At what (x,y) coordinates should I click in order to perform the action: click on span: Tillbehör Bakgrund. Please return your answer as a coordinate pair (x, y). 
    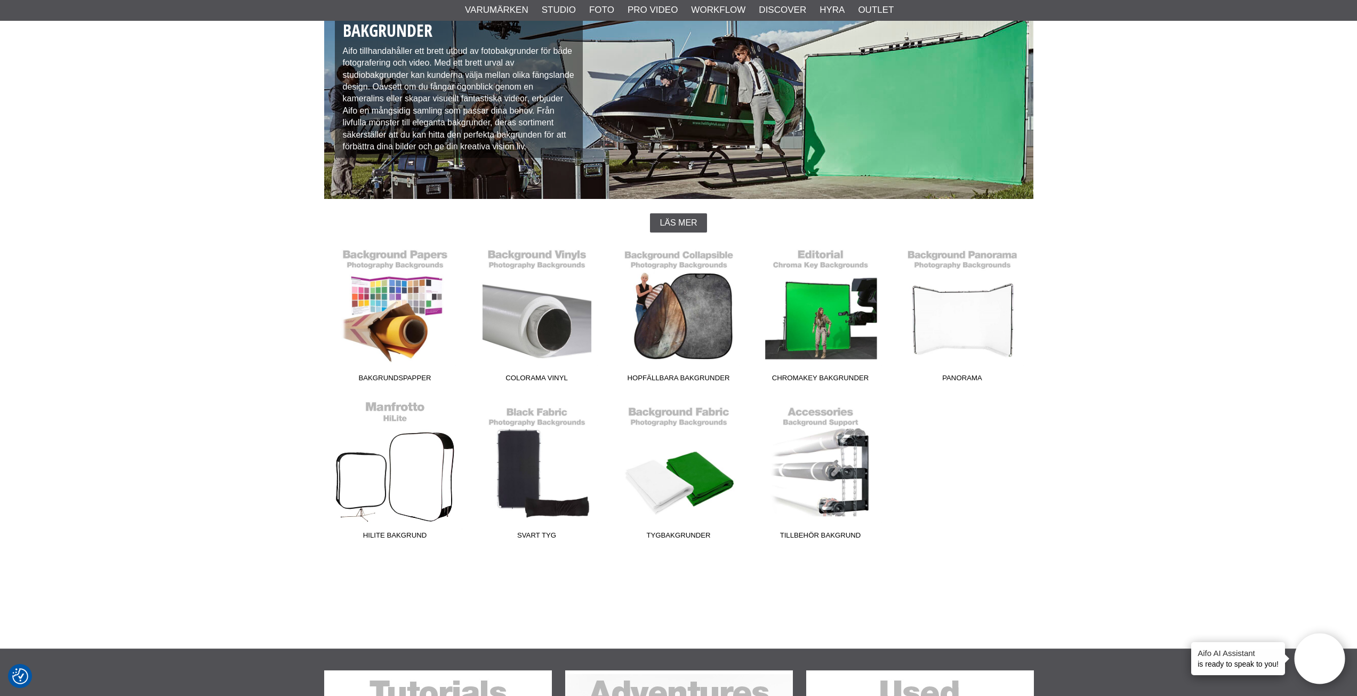
    Looking at the image, I should click on (821, 537).